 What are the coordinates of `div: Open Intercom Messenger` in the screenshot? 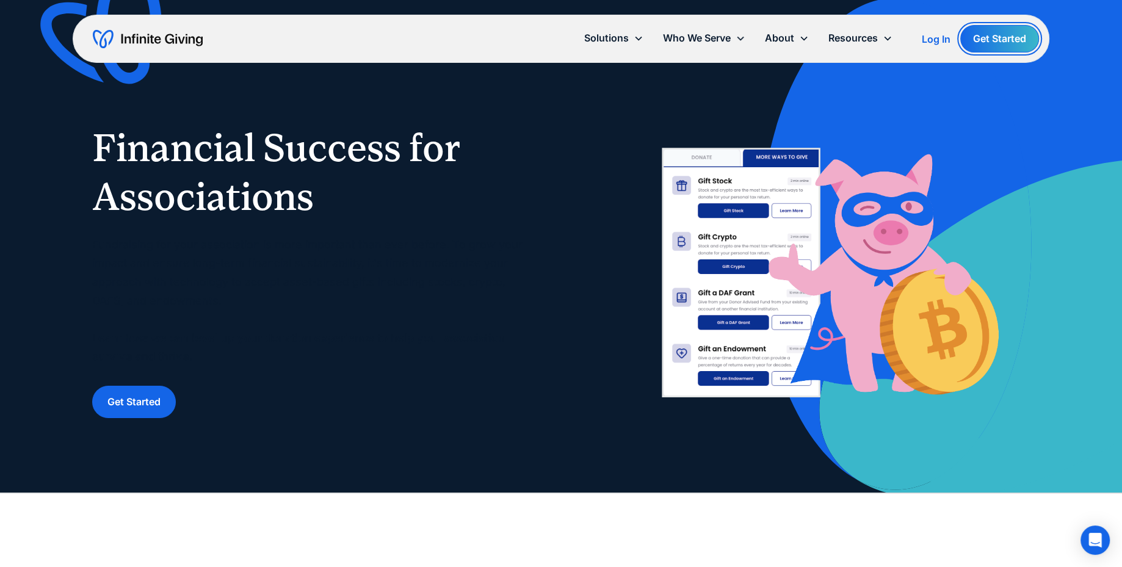 It's located at (1095, 540).